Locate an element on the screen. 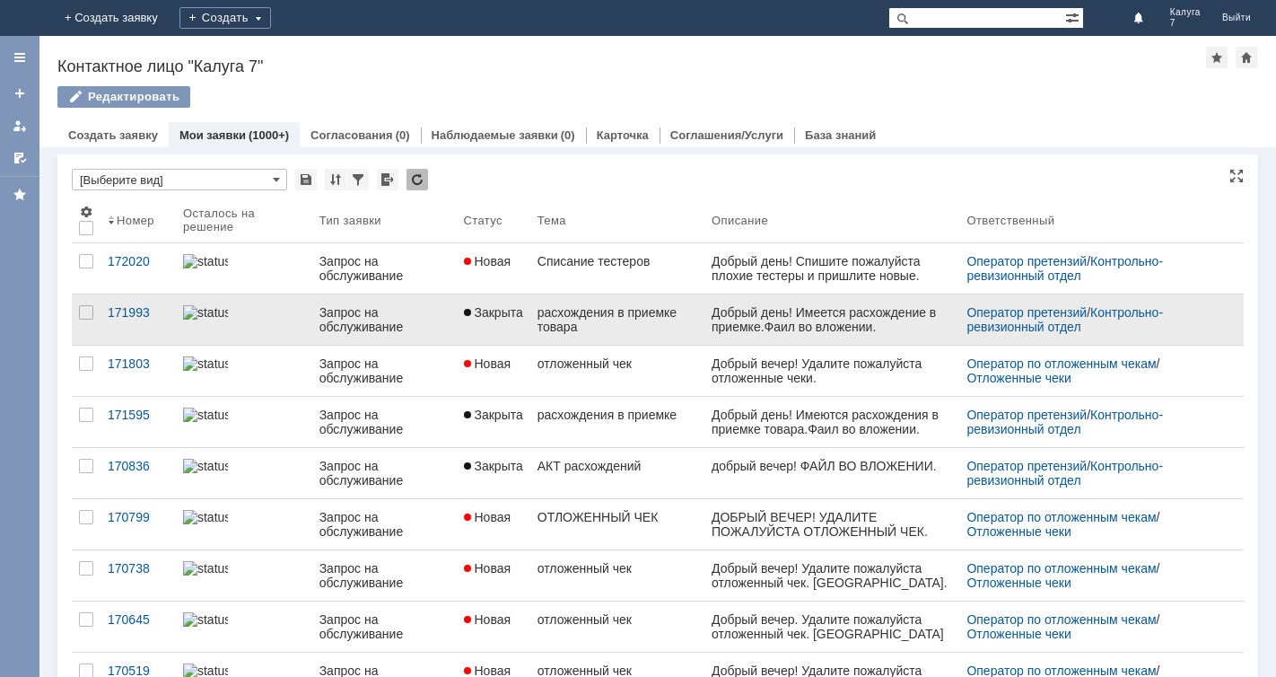 The width and height of the screenshot is (1276, 677). a: отложенный чек is located at coordinates (617, 626).